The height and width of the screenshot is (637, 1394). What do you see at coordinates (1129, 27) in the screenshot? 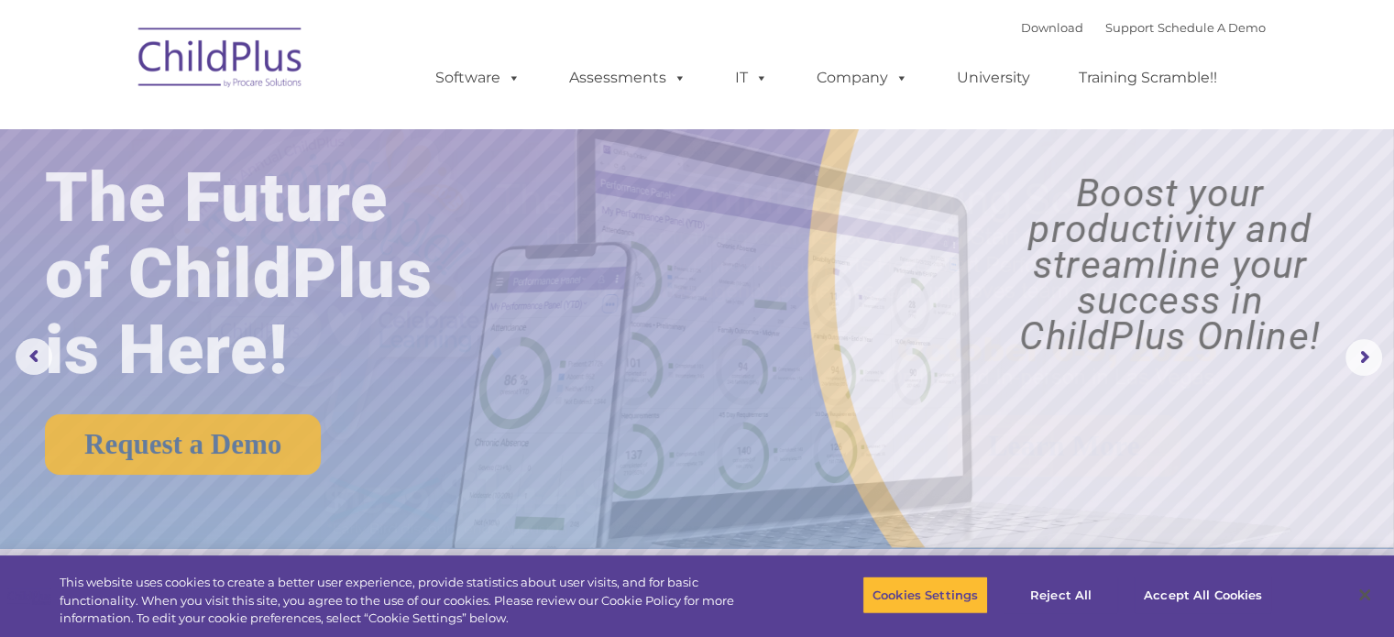
I see `a: Support` at bounding box center [1129, 27].